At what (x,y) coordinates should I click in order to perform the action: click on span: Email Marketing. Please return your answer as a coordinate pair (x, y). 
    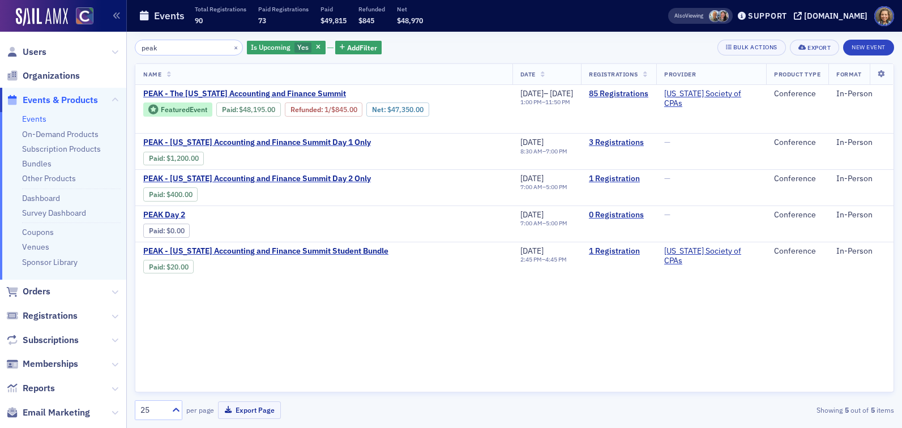
    Looking at the image, I should click on (56, 413).